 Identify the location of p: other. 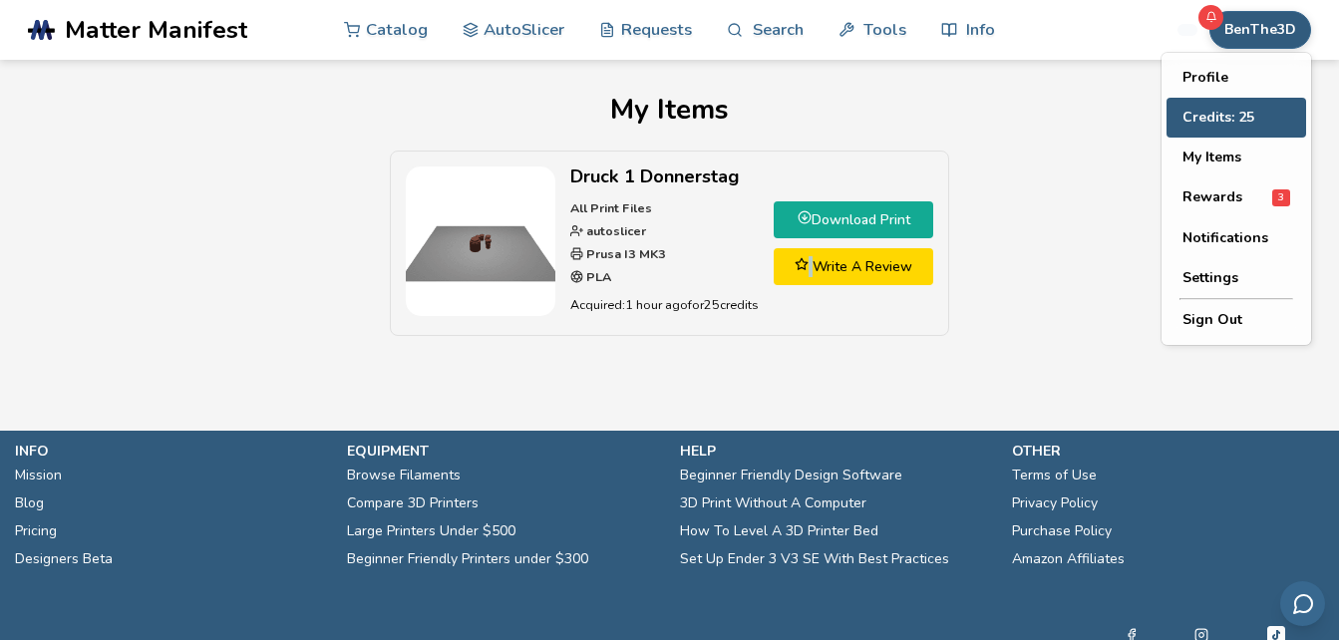
(1167, 451).